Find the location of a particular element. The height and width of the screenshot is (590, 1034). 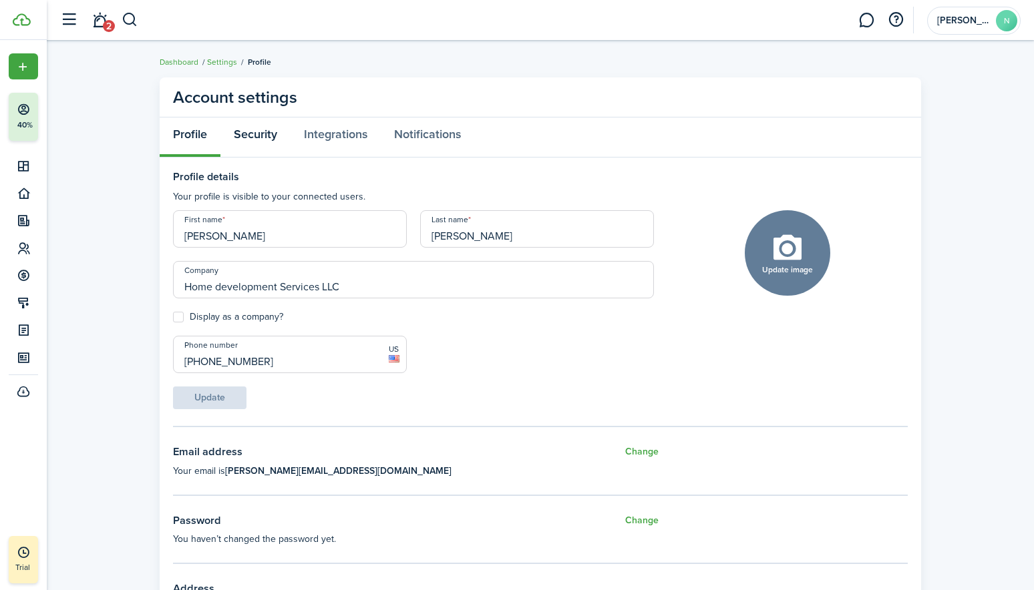

span: Profile is located at coordinates (259, 62).